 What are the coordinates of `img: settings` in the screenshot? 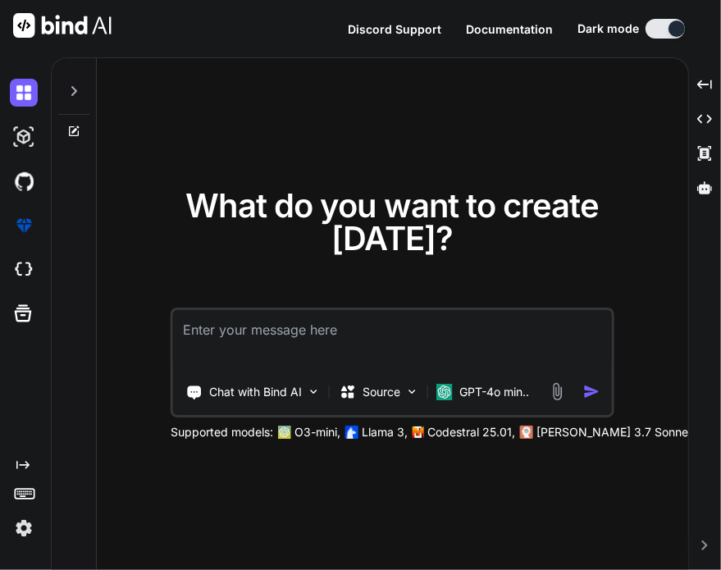 It's located at (24, 528).